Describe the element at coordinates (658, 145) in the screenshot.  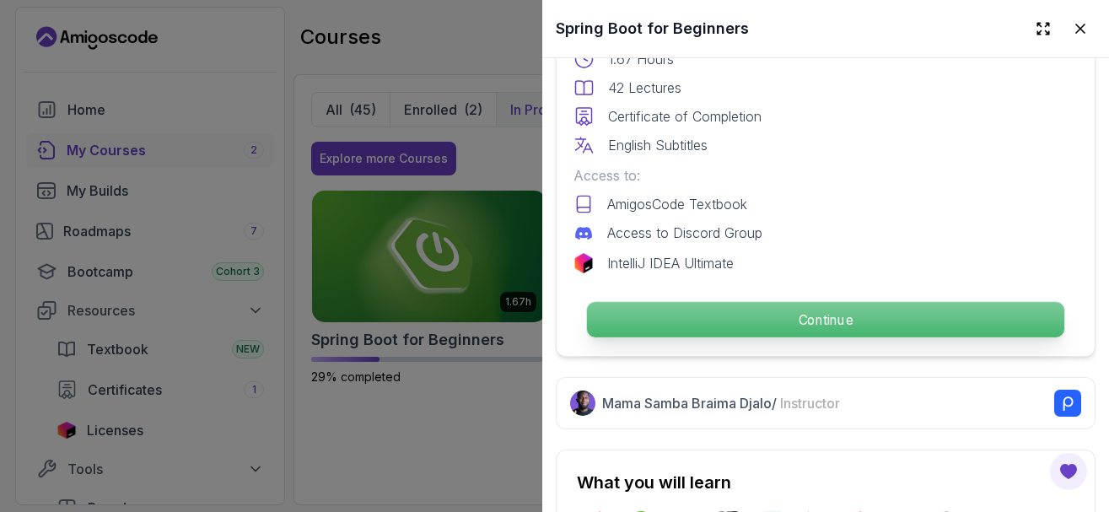
I see `p: English Subtitles` at that location.